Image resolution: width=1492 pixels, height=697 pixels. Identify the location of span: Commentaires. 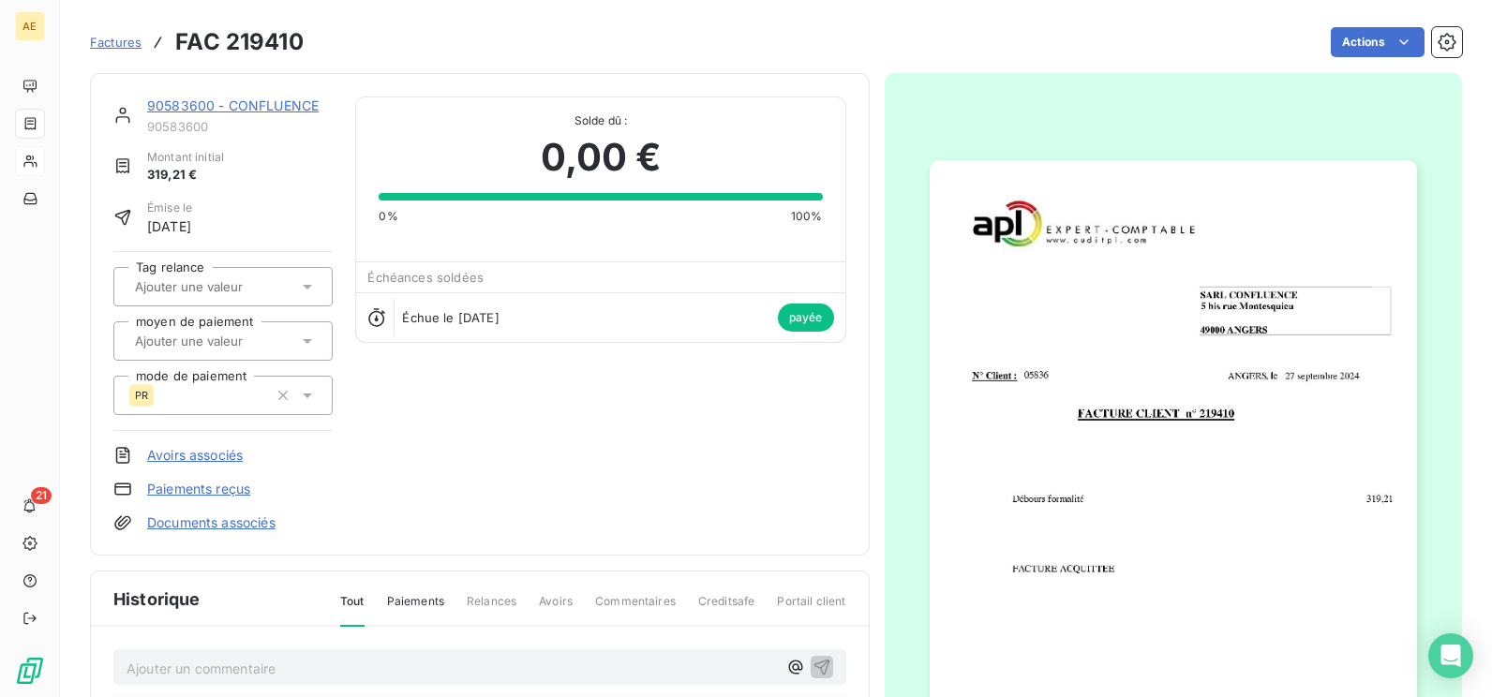
(636, 609).